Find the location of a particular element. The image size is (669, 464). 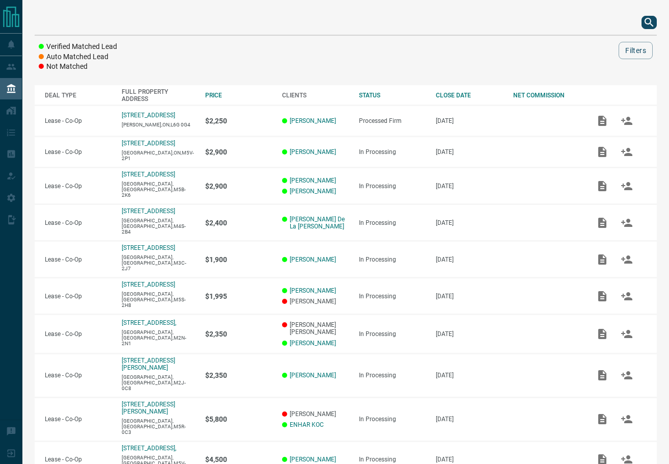

li: Not Matched is located at coordinates (78, 67).